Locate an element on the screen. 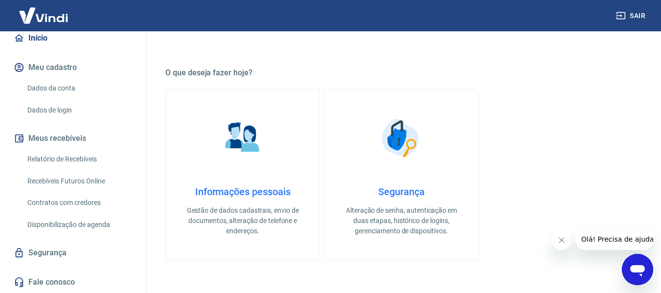 Image resolution: width=661 pixels, height=293 pixels. a: Relatório de Recebíveis is located at coordinates (79, 159).